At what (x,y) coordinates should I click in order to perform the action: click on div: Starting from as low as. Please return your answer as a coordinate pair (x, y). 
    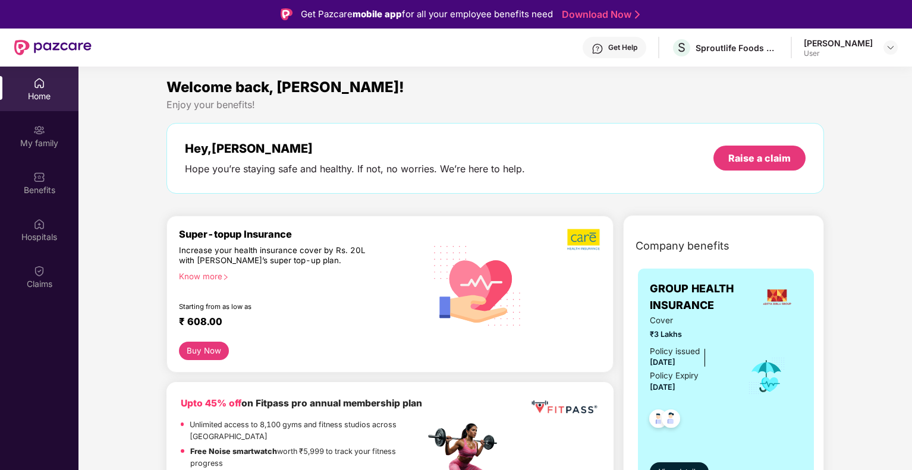
    Looking at the image, I should click on (277, 307).